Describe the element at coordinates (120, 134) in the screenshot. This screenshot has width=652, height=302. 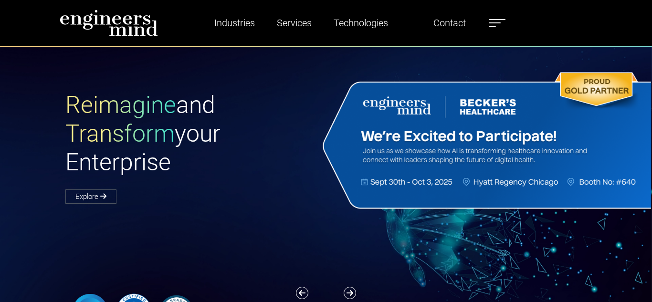
I see `span: Transform` at that location.